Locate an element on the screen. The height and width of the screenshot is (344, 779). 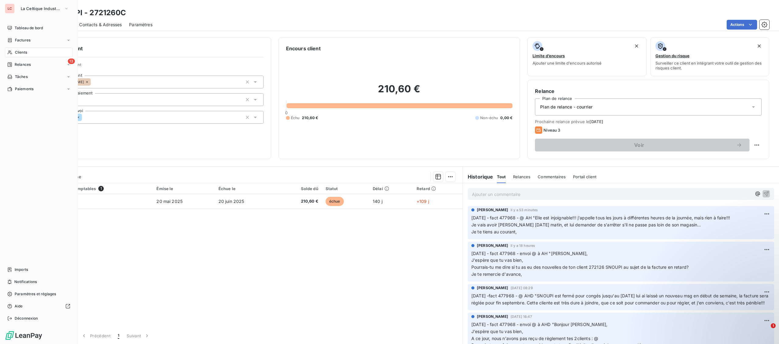
a: Aide is located at coordinates (39, 306).